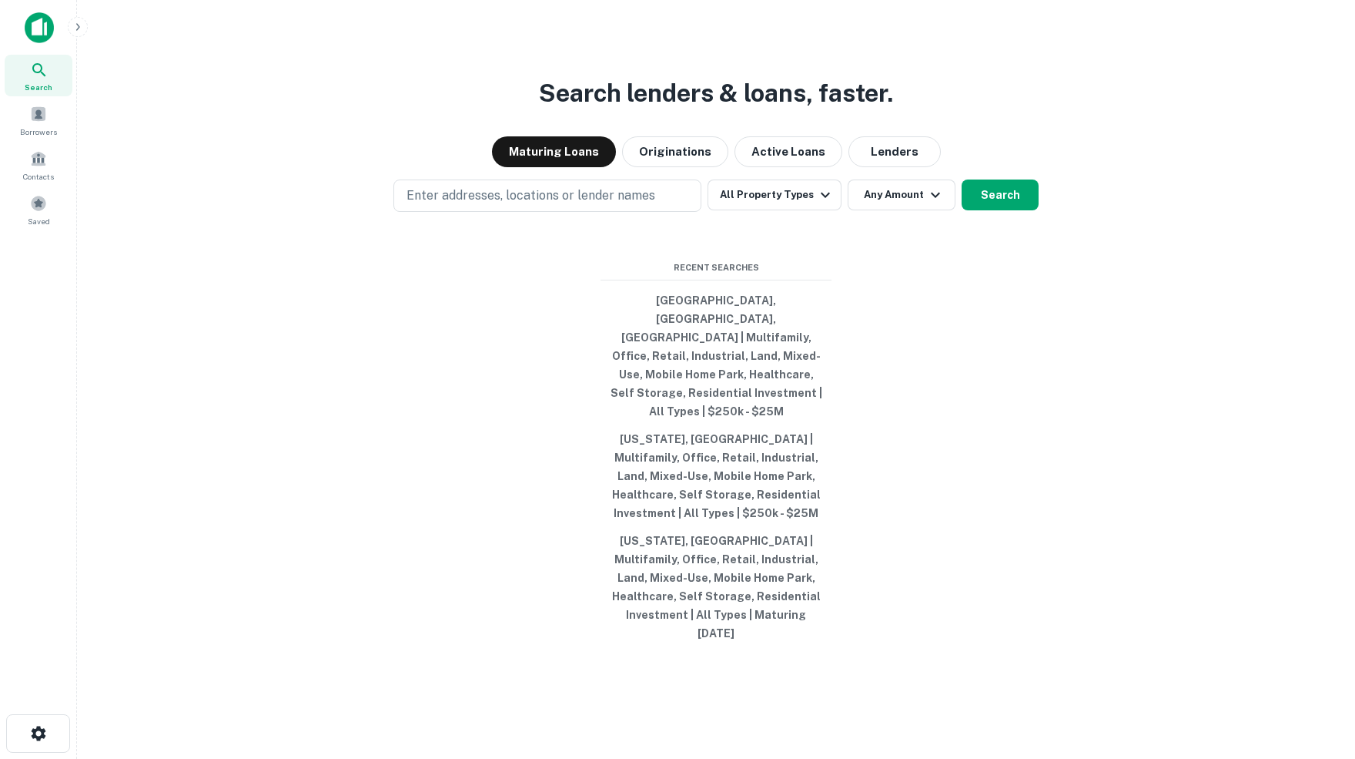 This screenshot has height=759, width=1355. What do you see at coordinates (39, 165) in the screenshot?
I see `div: Contacts` at bounding box center [39, 165].